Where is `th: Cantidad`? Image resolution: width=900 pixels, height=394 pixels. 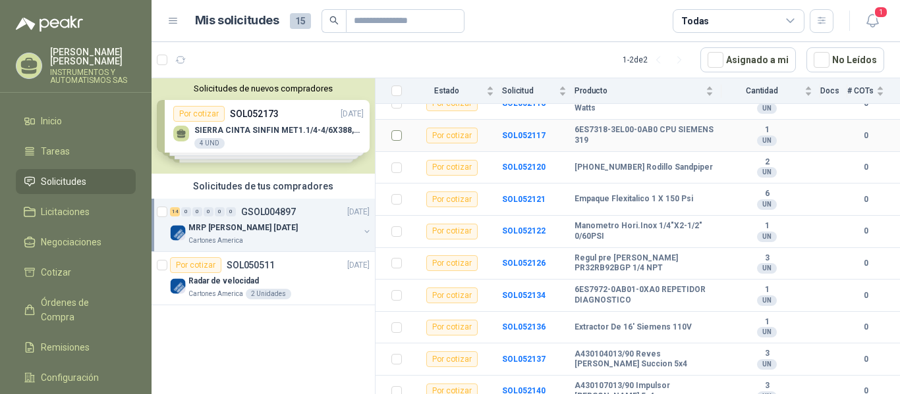 th: Cantidad is located at coordinates (770, 91).